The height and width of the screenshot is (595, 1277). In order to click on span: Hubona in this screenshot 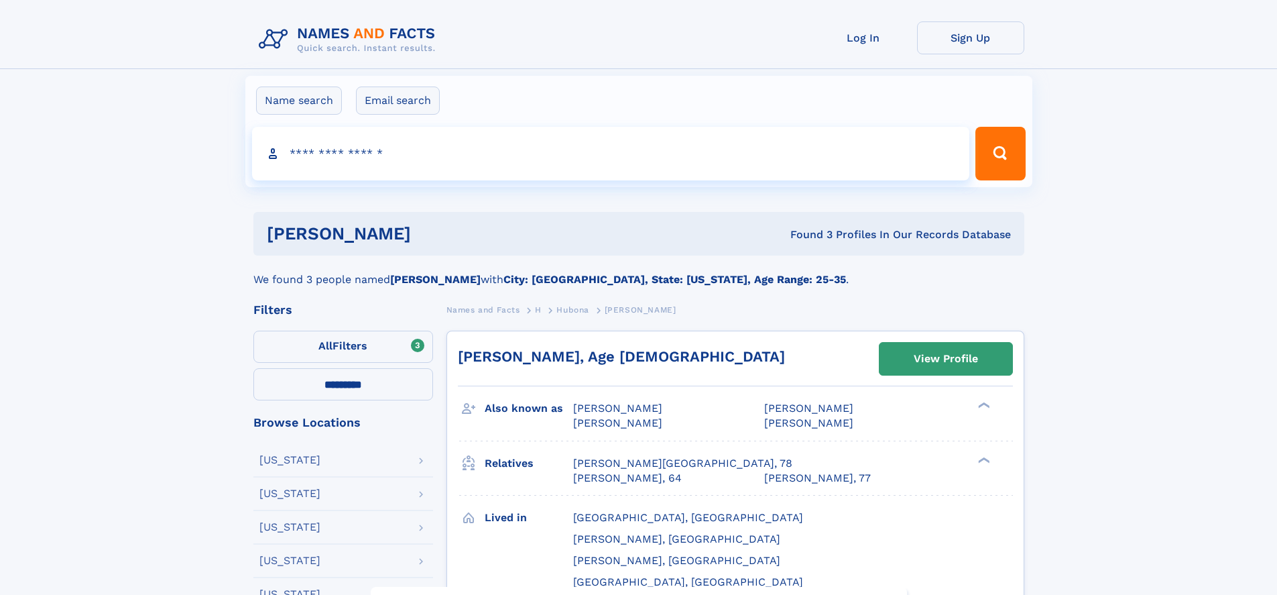, I will do `click(573, 310)`.